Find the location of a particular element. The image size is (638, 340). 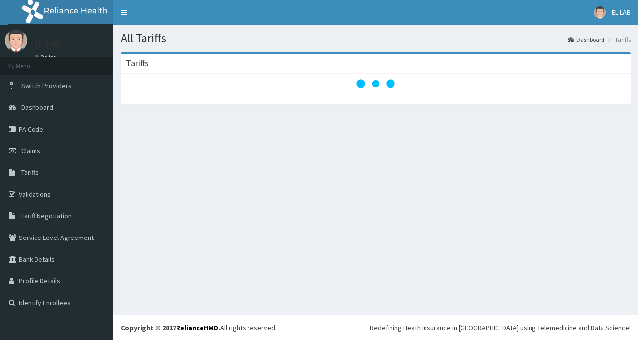

span: Tariffs is located at coordinates (30, 173).